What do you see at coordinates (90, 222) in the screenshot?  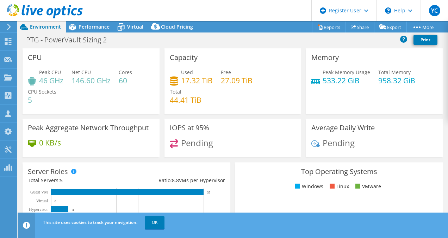 I see `span: This site uses cookies to track your navigation.` at bounding box center [90, 222].